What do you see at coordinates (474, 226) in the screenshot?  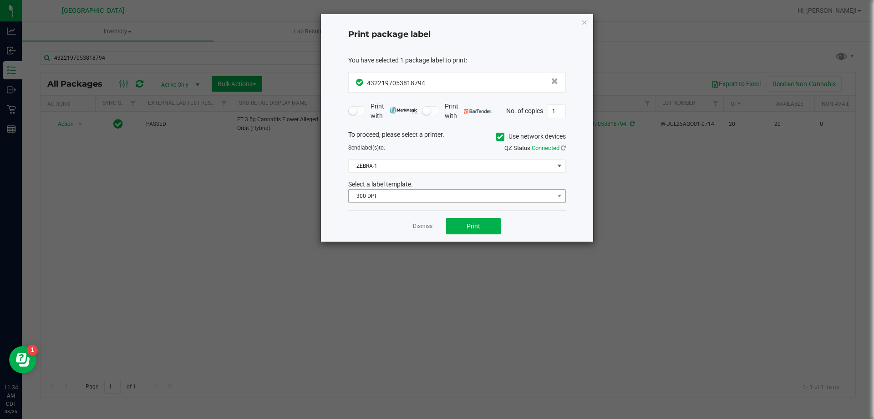 I see `span: Print` at bounding box center [474, 226].